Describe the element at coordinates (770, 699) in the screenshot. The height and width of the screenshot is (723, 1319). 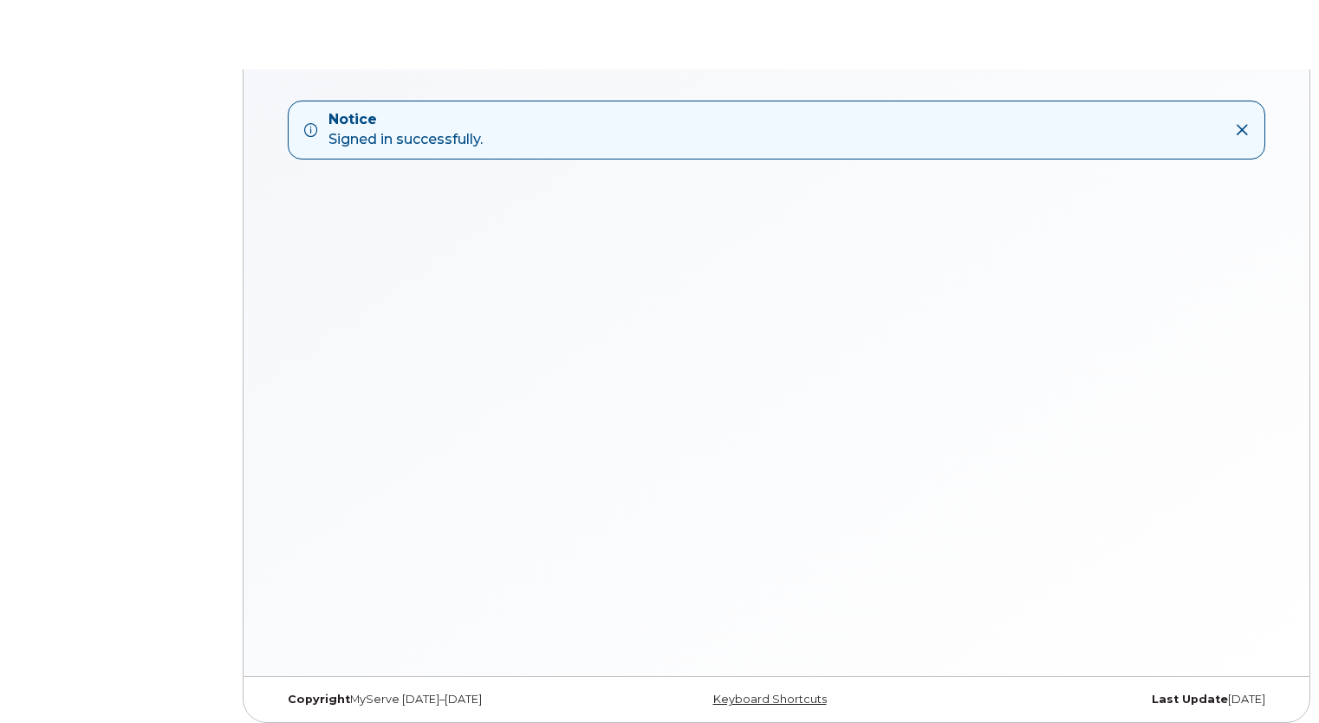
I see `a: Keyboard Shortcuts` at that location.